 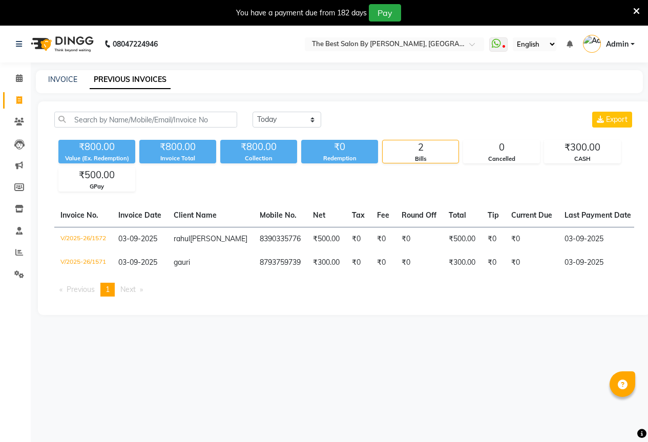 What do you see at coordinates (583, 159) in the screenshot?
I see `div: CASH` at bounding box center [583, 159].